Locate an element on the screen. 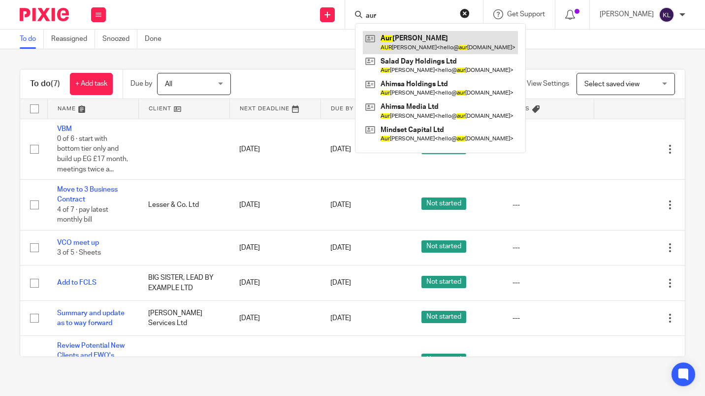 This screenshot has width=705, height=396. span: 3 of 5 · Sheets is located at coordinates (79, 252).